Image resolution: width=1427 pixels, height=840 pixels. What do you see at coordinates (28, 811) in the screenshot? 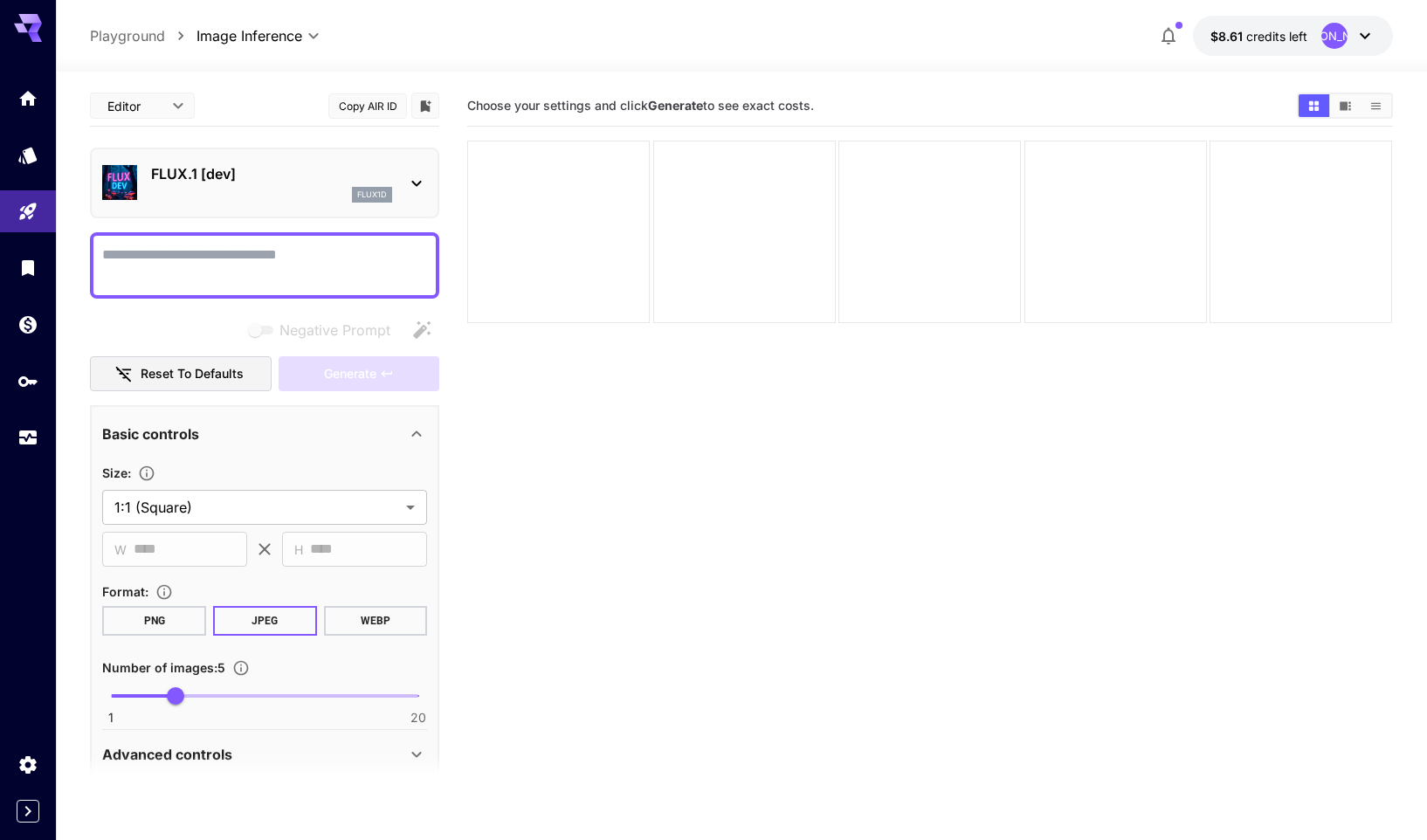
I see `button: Expand sidebar` at bounding box center [28, 811].